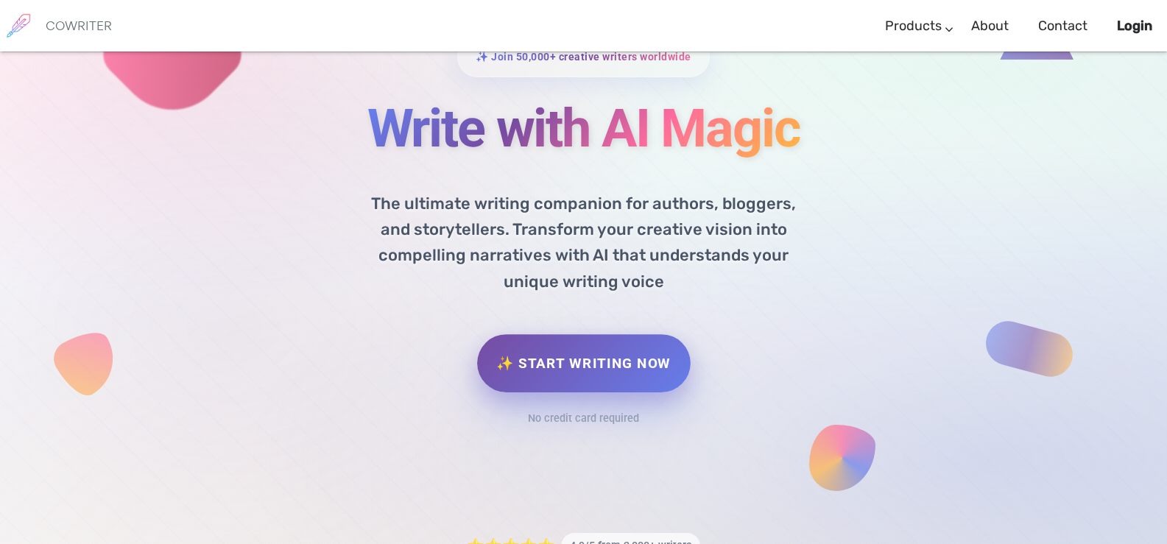  Describe the element at coordinates (584, 128) in the screenshot. I see `h1: Write with` at that location.